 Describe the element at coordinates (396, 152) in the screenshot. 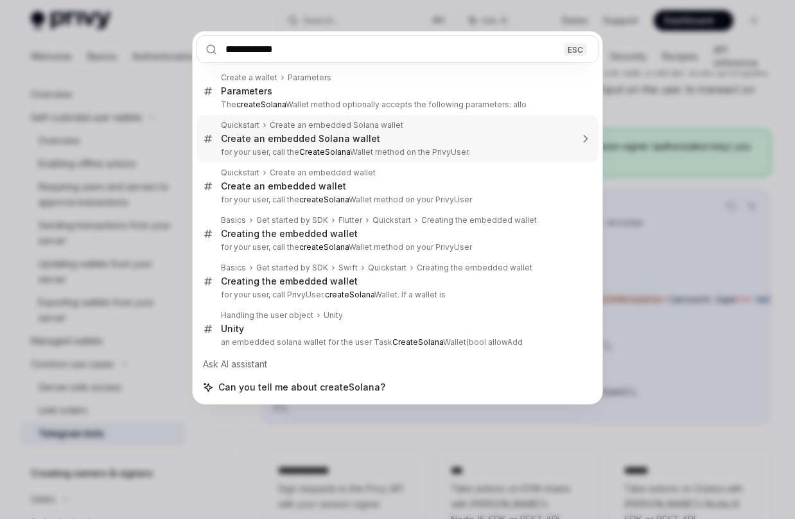

I see `p: for your user, call the Wallet method on the PrivyUser.` at that location.